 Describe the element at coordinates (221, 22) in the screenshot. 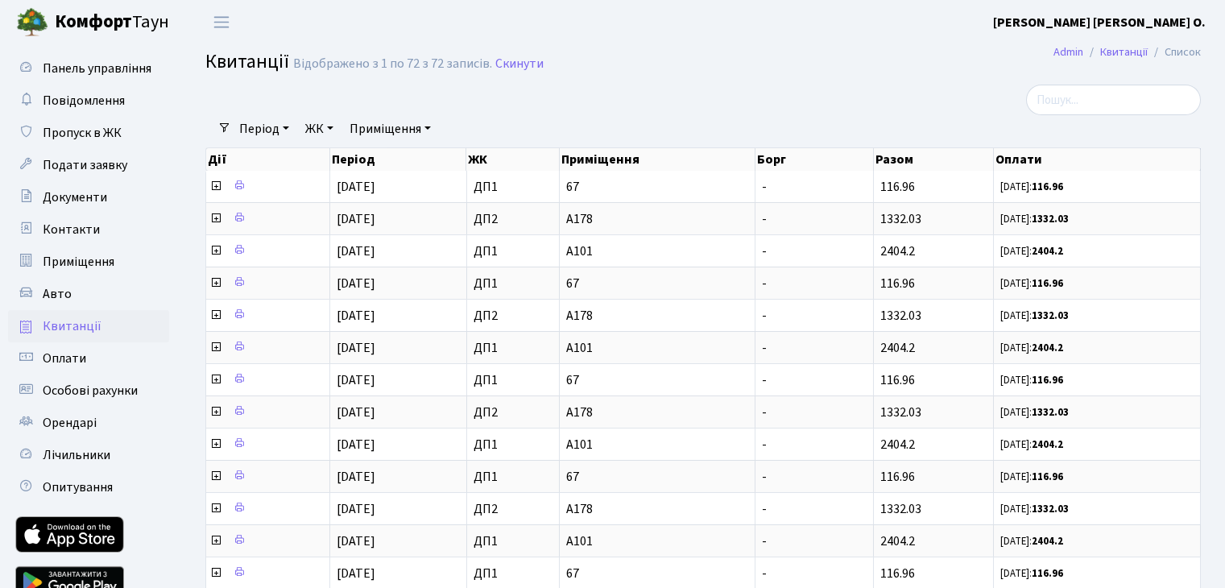

I see `button: Переключити навігацію` at that location.